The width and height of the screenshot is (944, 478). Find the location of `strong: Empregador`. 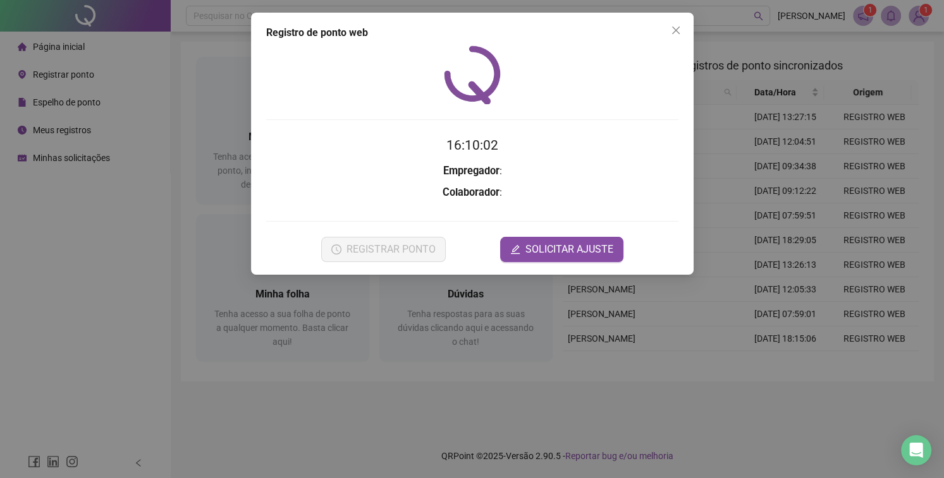

strong: Empregador is located at coordinates (470, 171).